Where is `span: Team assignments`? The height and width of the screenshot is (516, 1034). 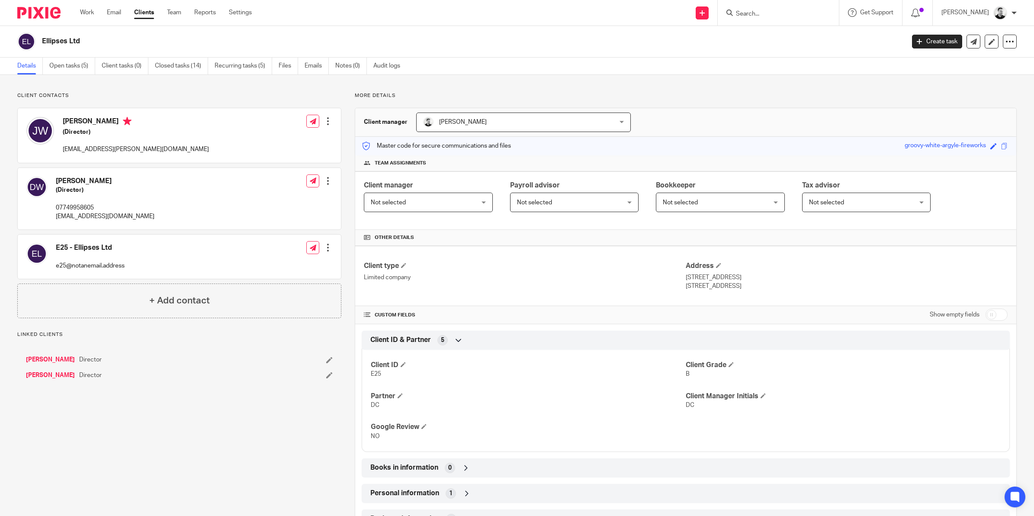 span: Team assignments is located at coordinates (400, 163).